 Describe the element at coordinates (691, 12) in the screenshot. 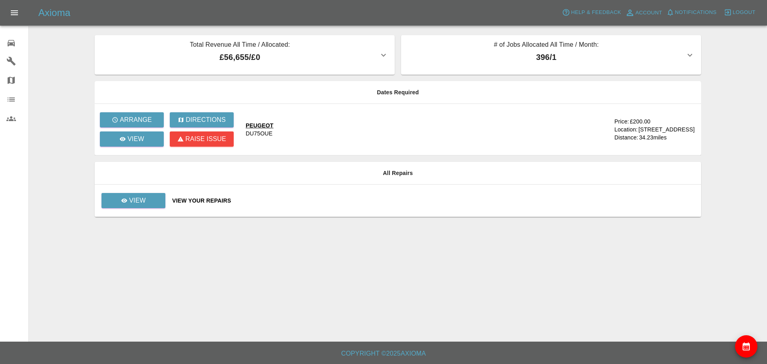

I see `button: Notifications` at that location.